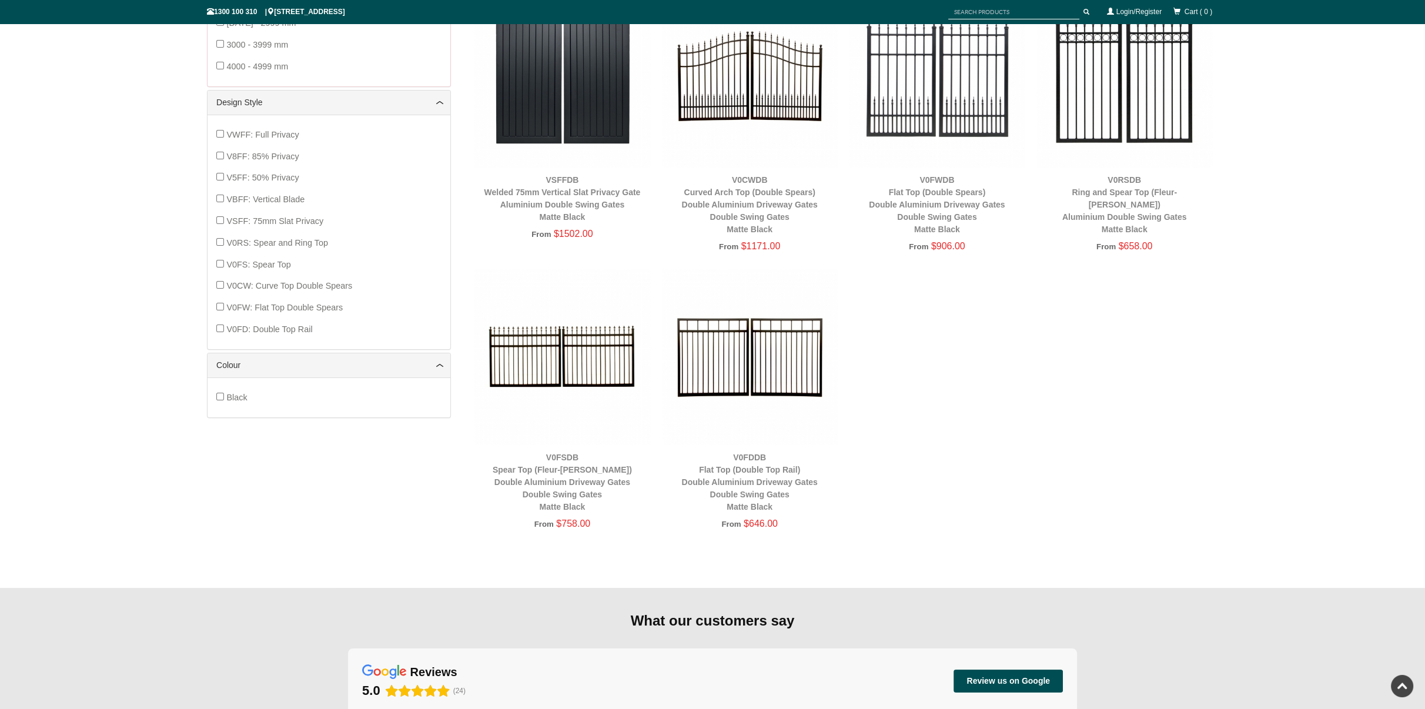 This screenshot has width=1425, height=709. I want to click on input: SEARCH PRODUCTS, so click(1013, 12).